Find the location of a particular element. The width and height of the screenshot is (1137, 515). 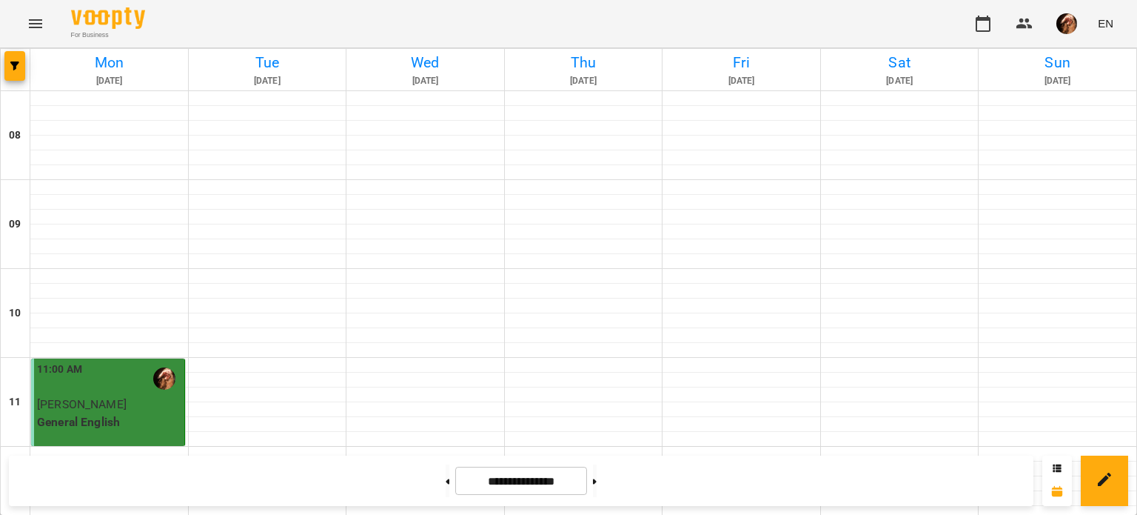

img: c8e0f8f11f5ebb5948ff4c20ade7ab01.jpg is located at coordinates (1067, 24).